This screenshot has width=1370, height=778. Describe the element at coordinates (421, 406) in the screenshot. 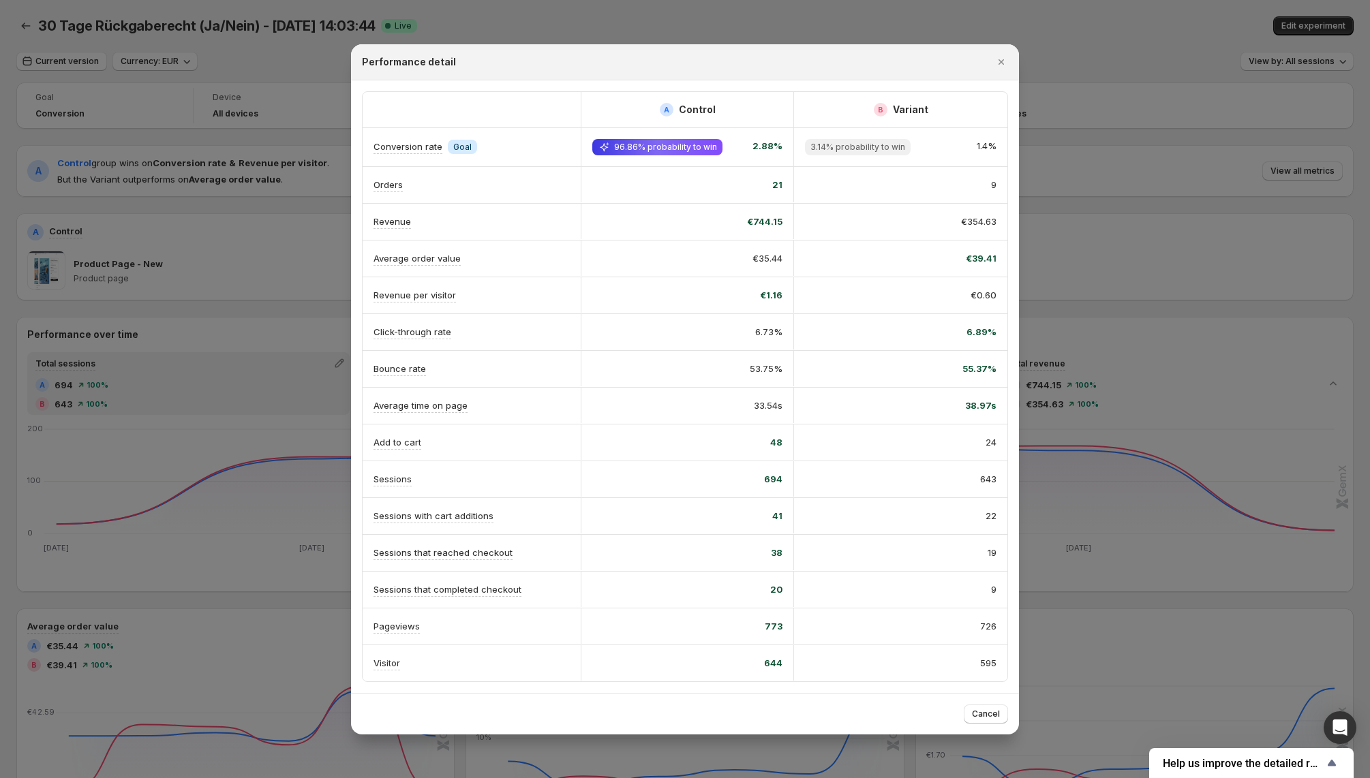

I see `p: Average time on page` at that location.